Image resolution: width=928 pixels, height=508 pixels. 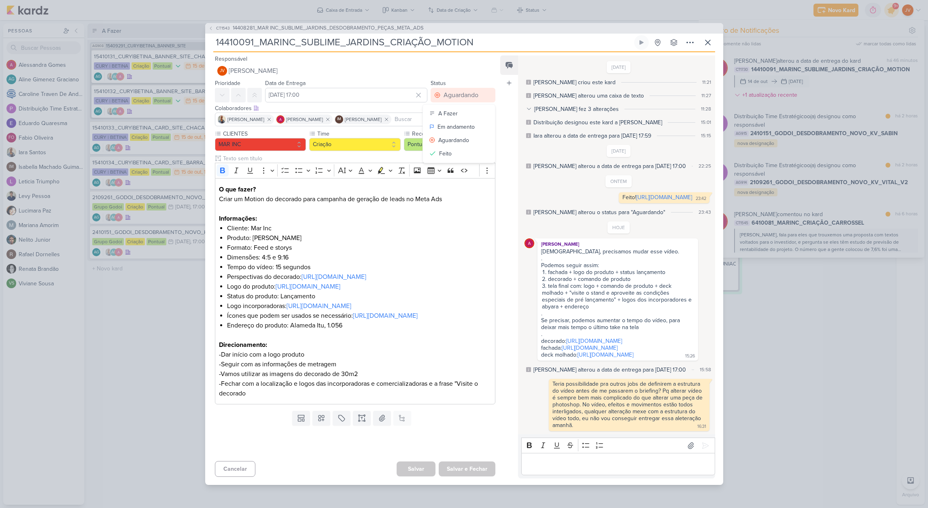 I want to click on input: Buscar, so click(x=443, y=119).